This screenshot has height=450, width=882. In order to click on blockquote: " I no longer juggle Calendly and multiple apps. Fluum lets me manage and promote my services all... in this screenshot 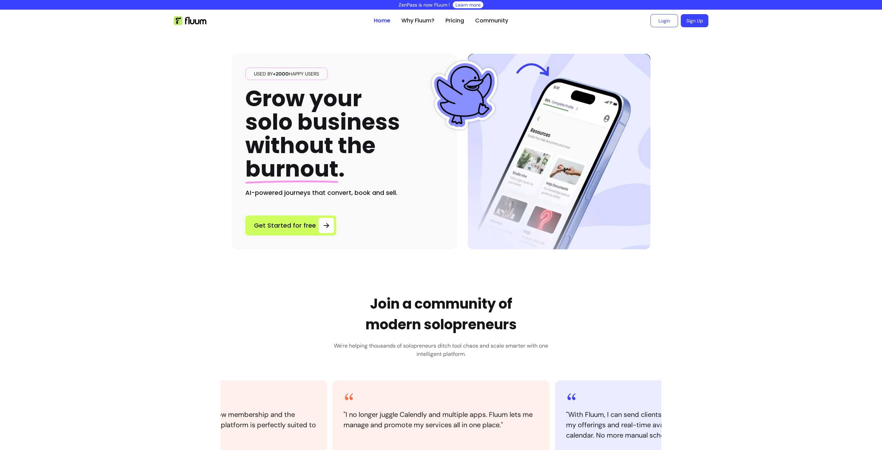, I will do `click(441, 419)`.